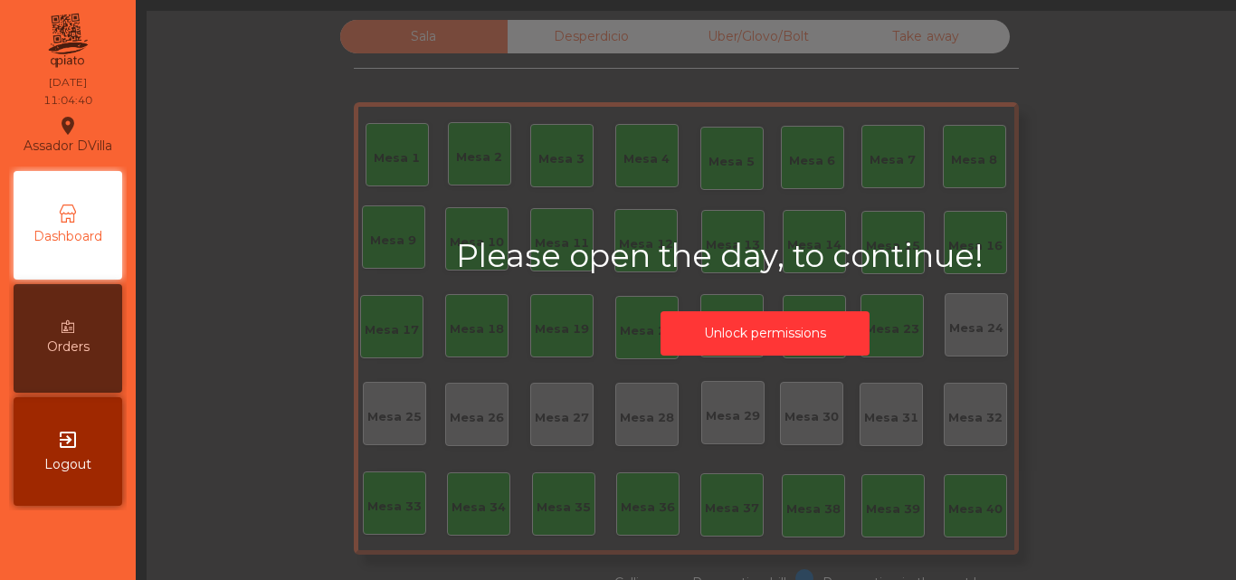 This screenshot has height=580, width=1236. Describe the element at coordinates (67, 41) in the screenshot. I see `img: qpiato` at that location.